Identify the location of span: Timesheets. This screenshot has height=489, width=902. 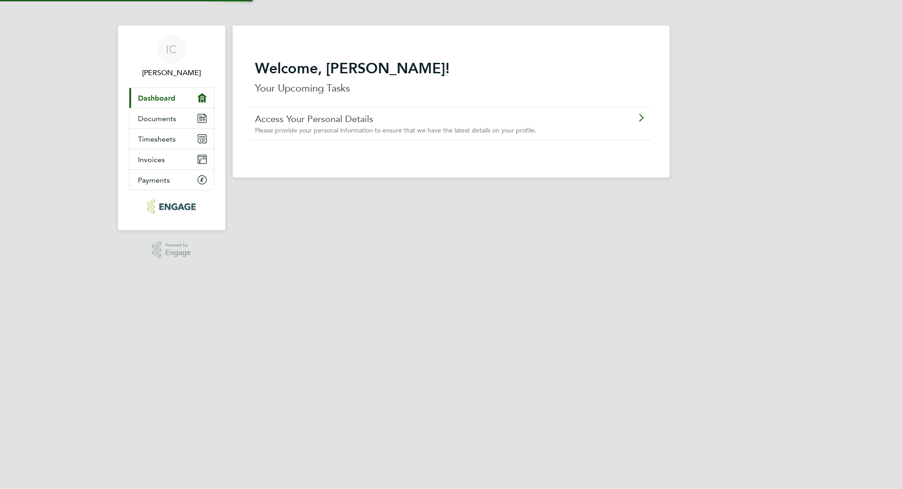
(157, 139).